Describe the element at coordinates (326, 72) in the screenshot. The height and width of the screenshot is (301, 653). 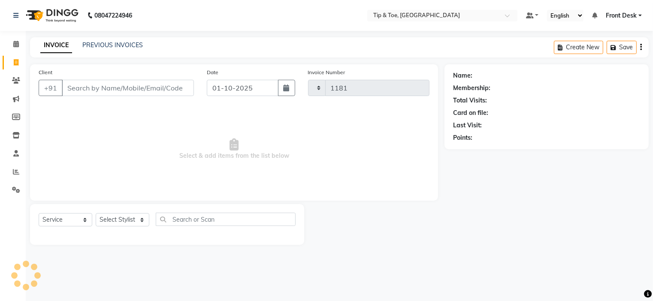
I see `label: Invoice Number` at that location.